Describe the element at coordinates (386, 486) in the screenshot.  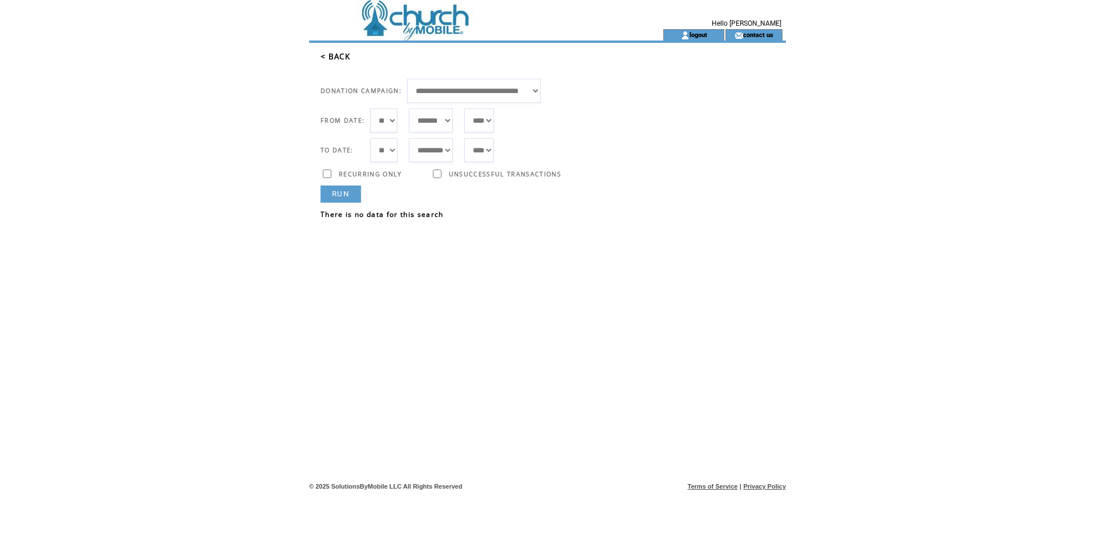
I see `span: © 2025 SolutionsByMobile LLC All Rights Reserved` at that location.